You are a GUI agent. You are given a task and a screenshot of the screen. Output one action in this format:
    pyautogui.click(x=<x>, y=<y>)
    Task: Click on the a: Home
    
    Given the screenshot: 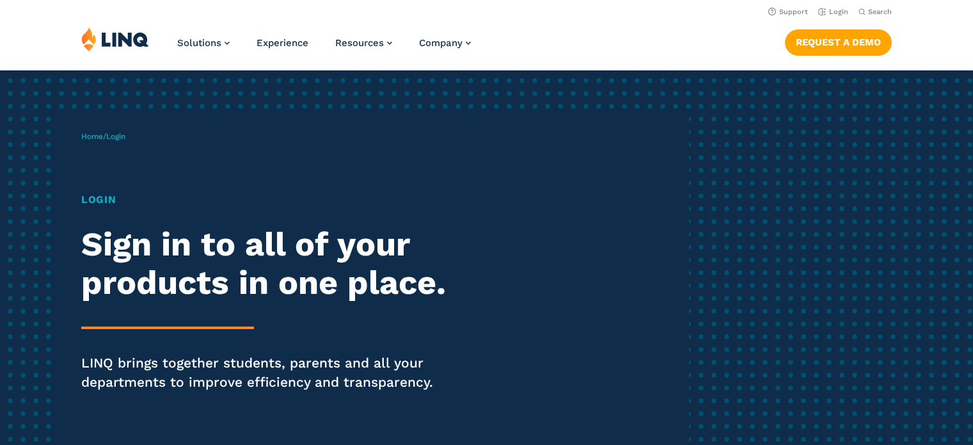 What is the action you would take?
    pyautogui.click(x=92, y=136)
    